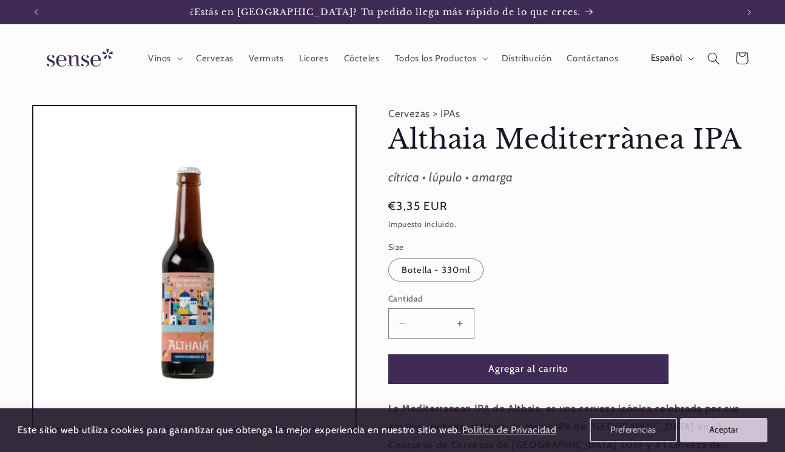  Describe the element at coordinates (592, 58) in the screenshot. I see `span: Contáctanos` at that location.